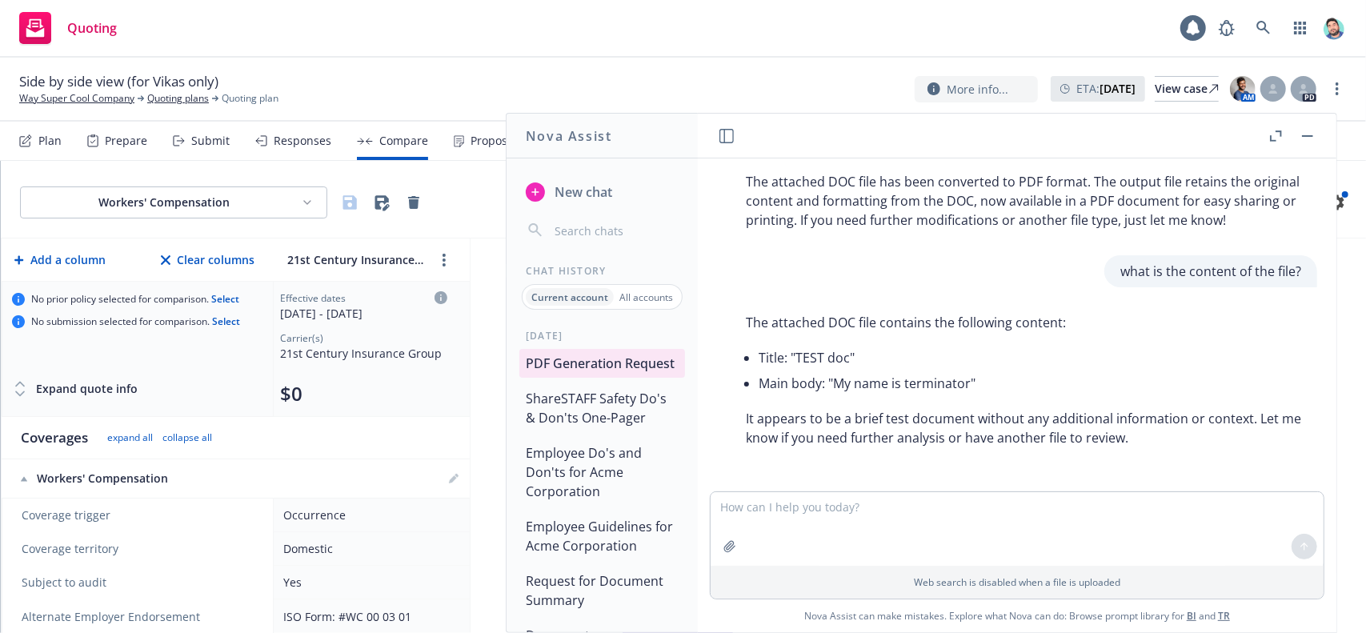  I want to click on a: TR, so click(1223, 615).